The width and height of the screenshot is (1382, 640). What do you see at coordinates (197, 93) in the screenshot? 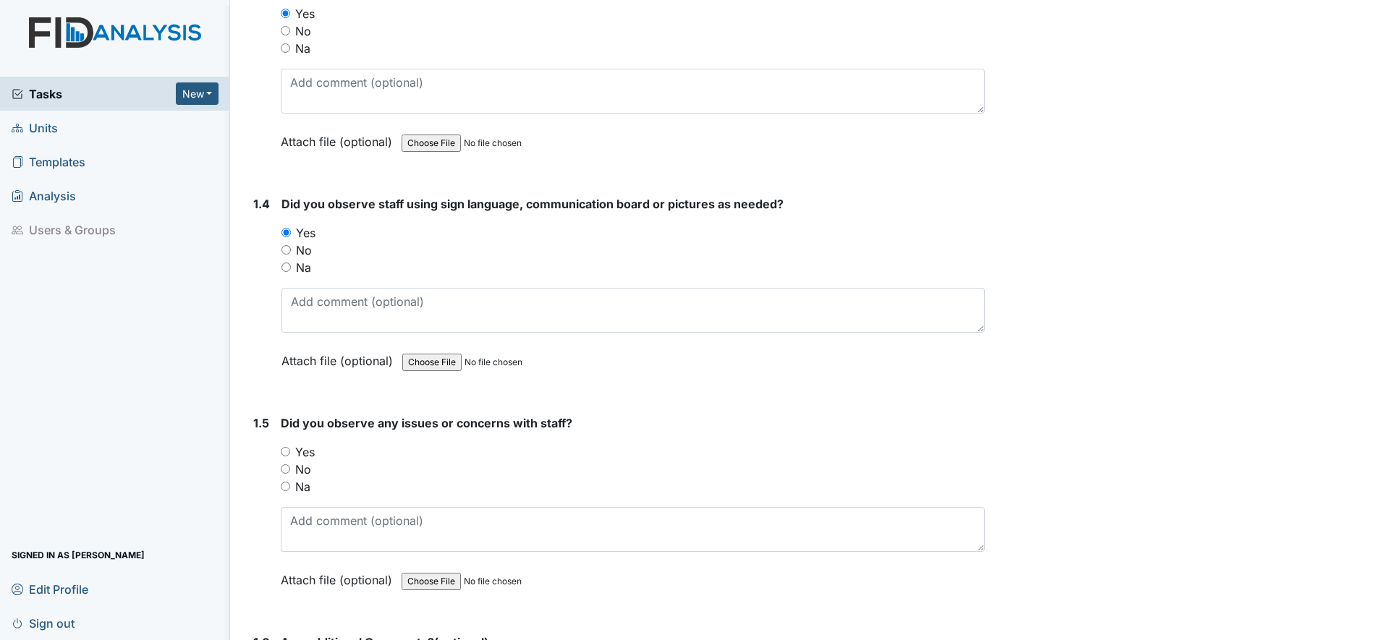
I see `button: New` at bounding box center [197, 93].